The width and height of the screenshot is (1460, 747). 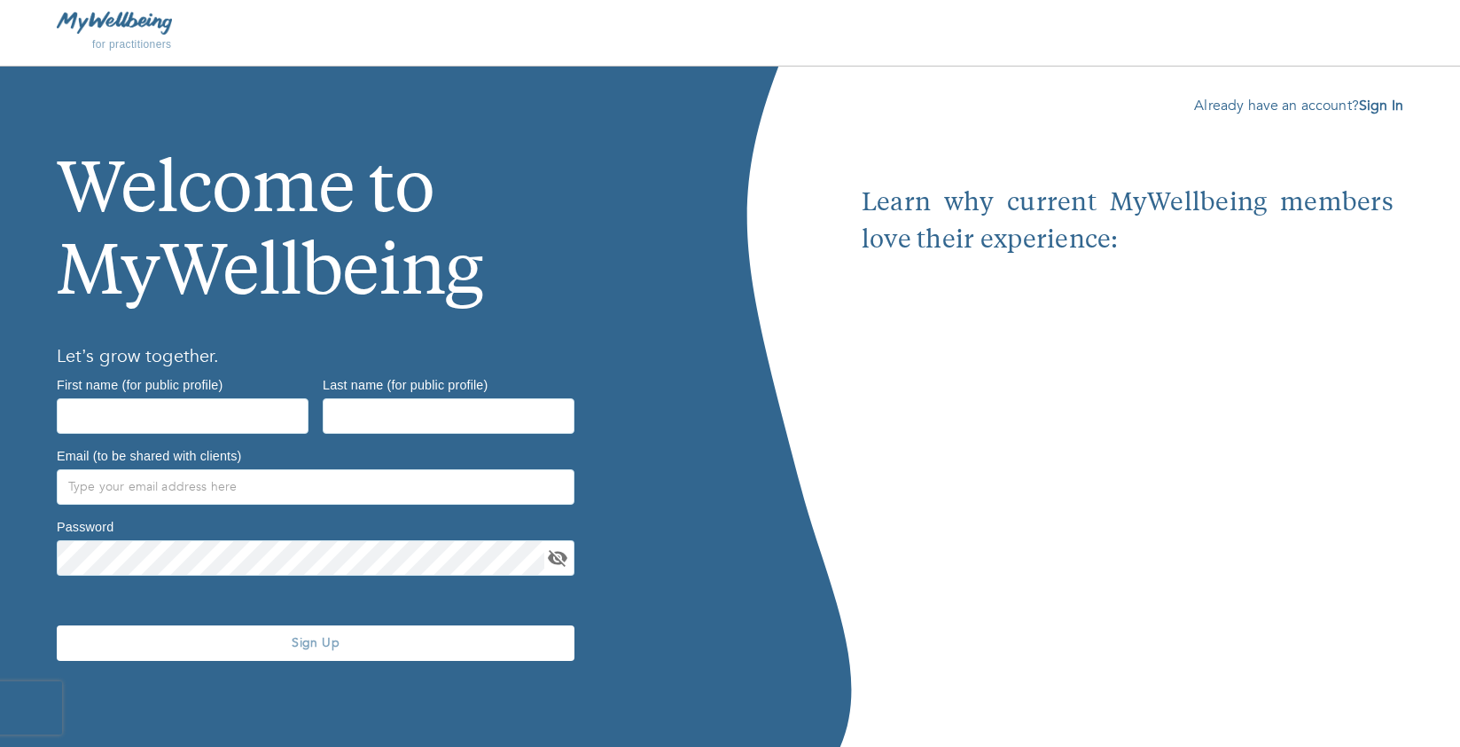 I want to click on img: MyWellbeing, so click(x=114, y=22).